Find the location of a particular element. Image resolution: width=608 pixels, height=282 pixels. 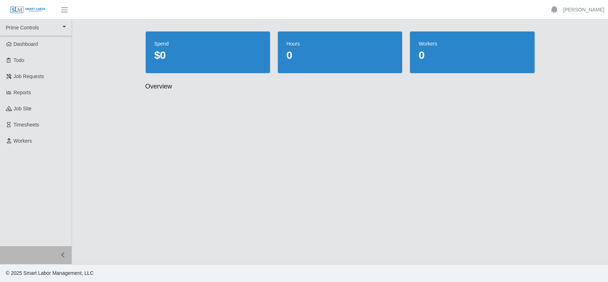

span: Todo is located at coordinates (19, 60).